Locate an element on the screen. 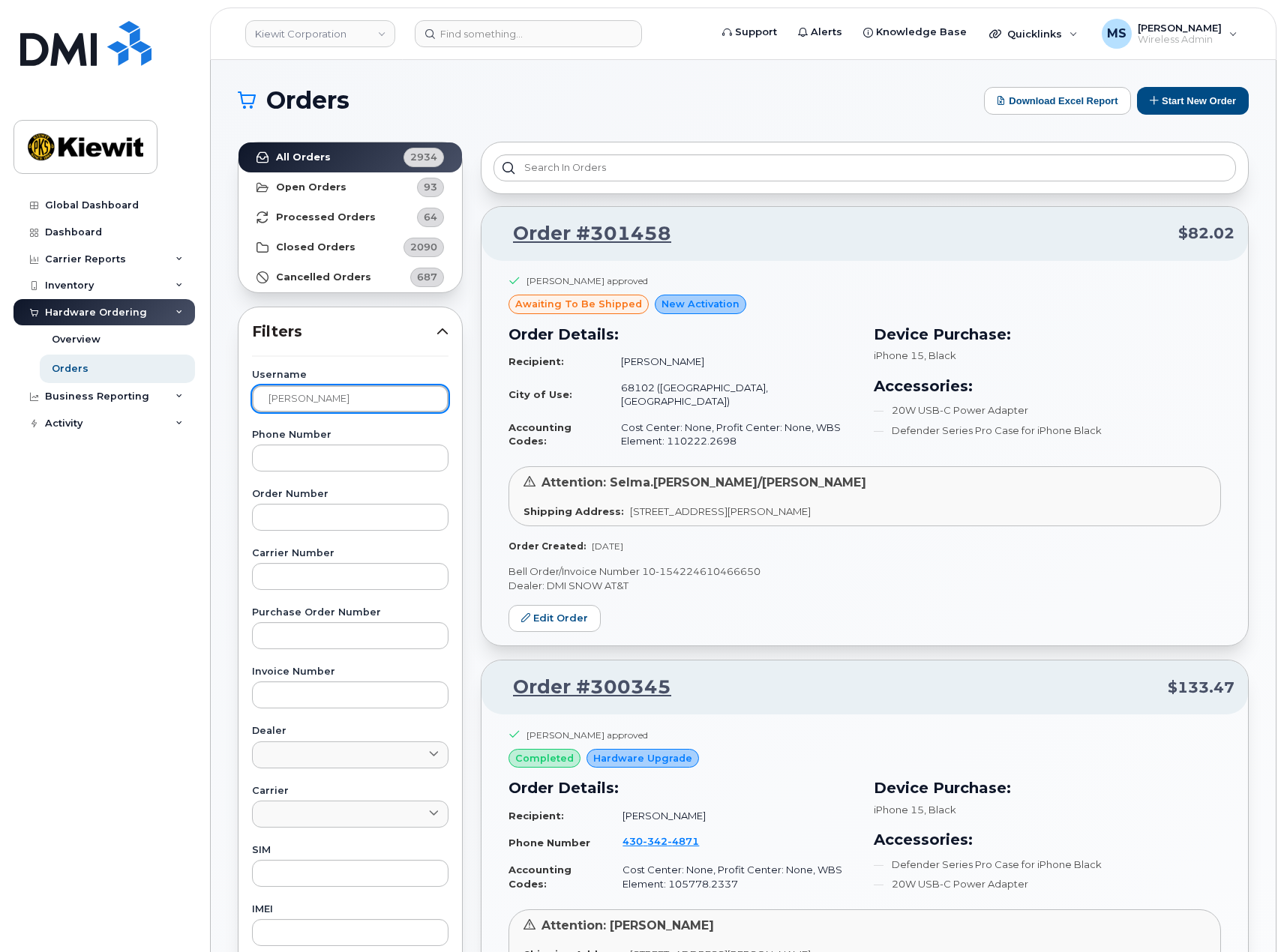 The width and height of the screenshot is (1284, 952). span: 4871 is located at coordinates (683, 841).